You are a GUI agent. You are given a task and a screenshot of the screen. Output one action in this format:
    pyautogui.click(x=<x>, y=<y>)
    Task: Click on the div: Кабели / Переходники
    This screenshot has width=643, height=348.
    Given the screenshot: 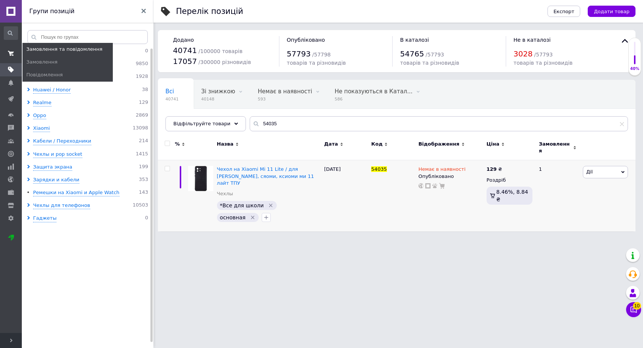 What is the action you would take?
    pyautogui.click(x=62, y=141)
    